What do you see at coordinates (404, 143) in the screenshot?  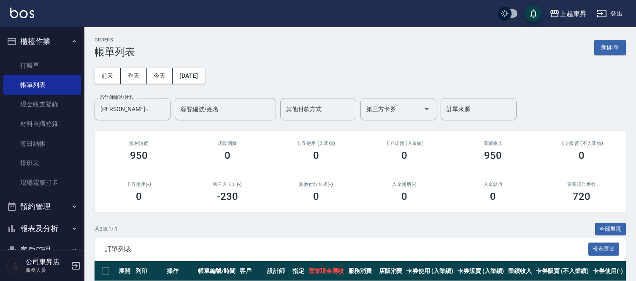 I see `h2: 卡券販賣 (入業績)` at bounding box center [404, 143].